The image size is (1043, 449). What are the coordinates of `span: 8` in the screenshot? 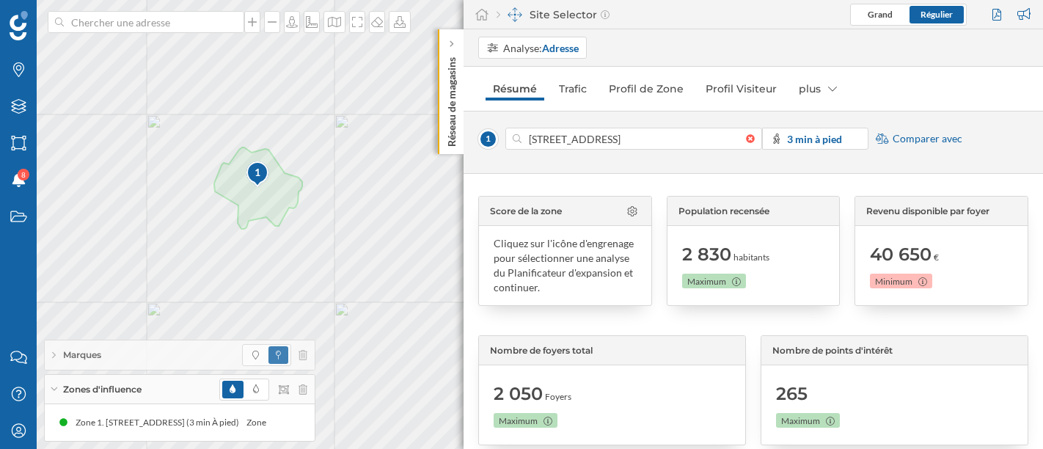 It's located at (23, 175).